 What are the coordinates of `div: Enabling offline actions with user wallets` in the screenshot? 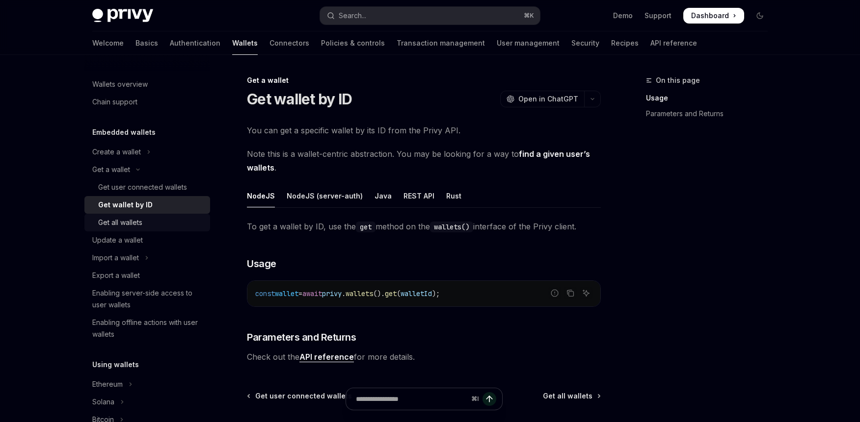 It's located at (148, 329).